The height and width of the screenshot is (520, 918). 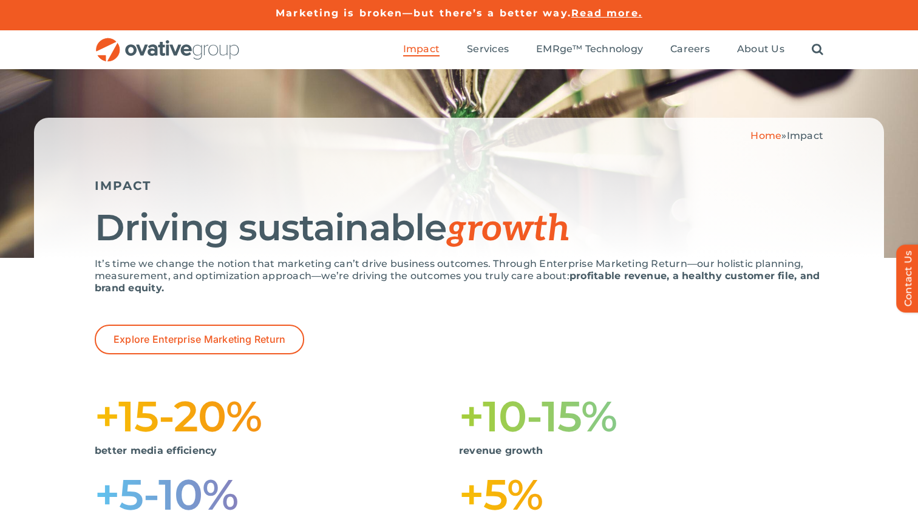 I want to click on h1: +10-15%, so click(x=641, y=417).